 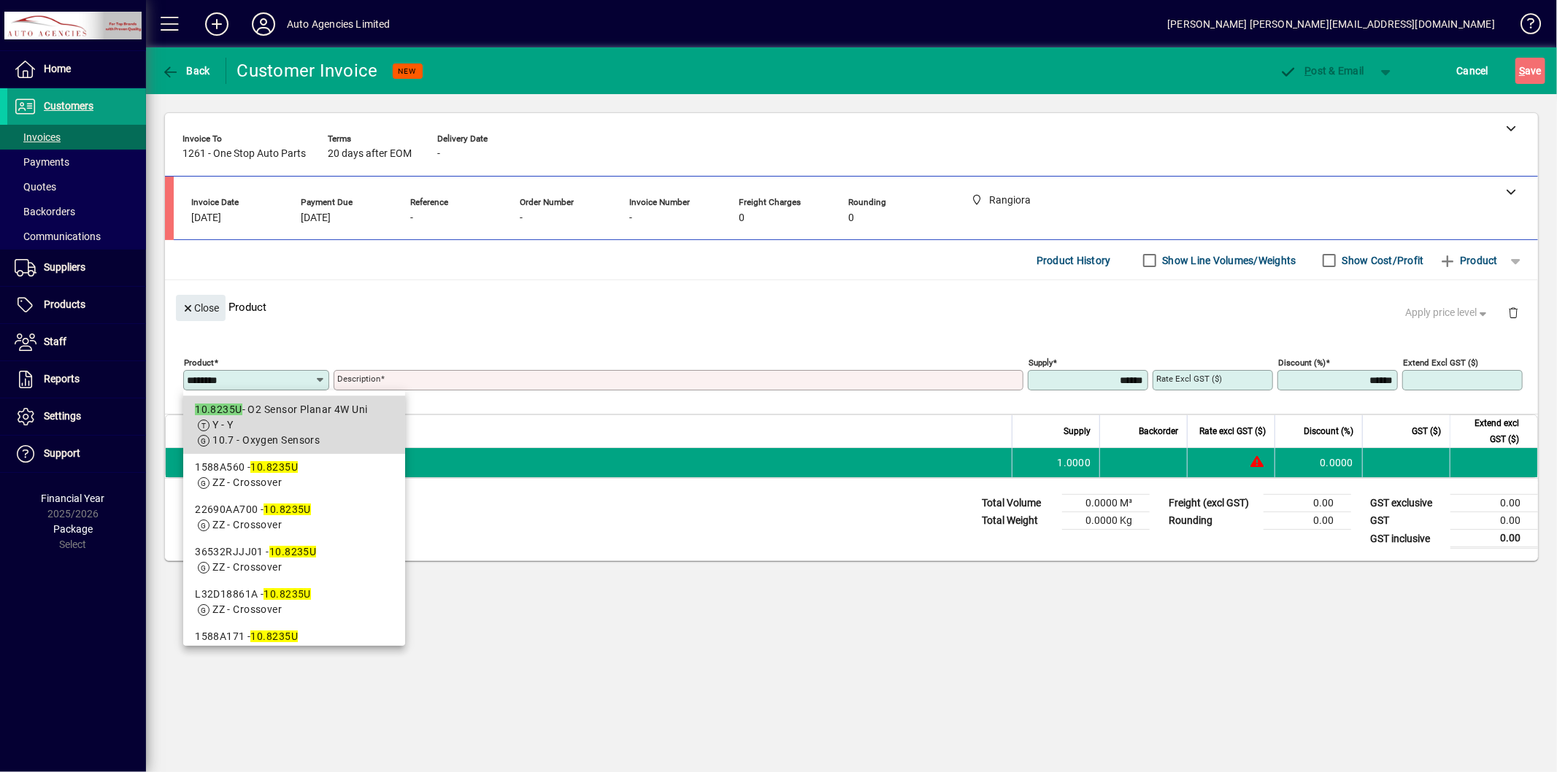 What do you see at coordinates (742, 218) in the screenshot?
I see `span: 0` at bounding box center [742, 218].